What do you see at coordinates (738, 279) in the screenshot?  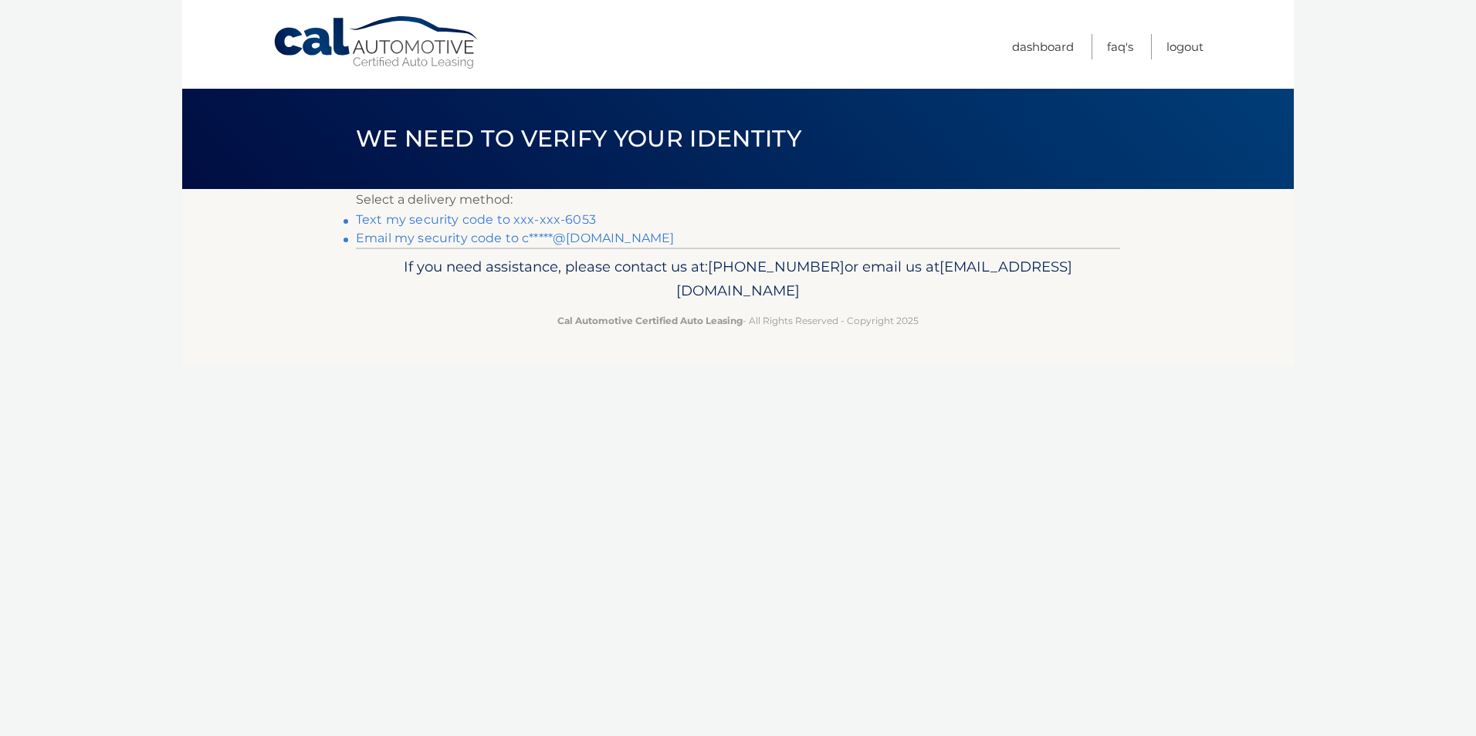 I see `p: If you need assistance, please contact us at: or email us at` at bounding box center [738, 279].